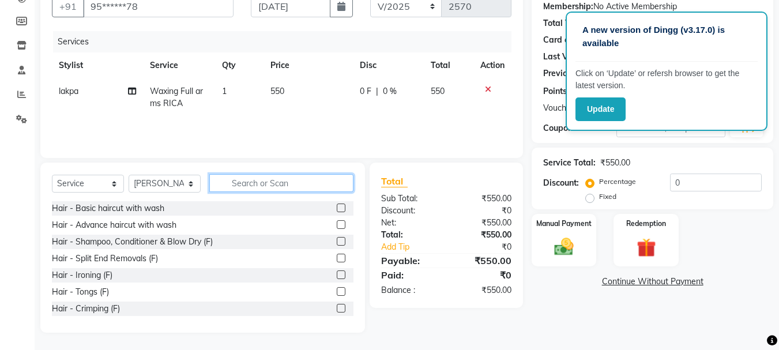 This screenshot has width=779, height=350. What do you see at coordinates (618, 182) in the screenshot?
I see `label: Percentage` at bounding box center [618, 182].